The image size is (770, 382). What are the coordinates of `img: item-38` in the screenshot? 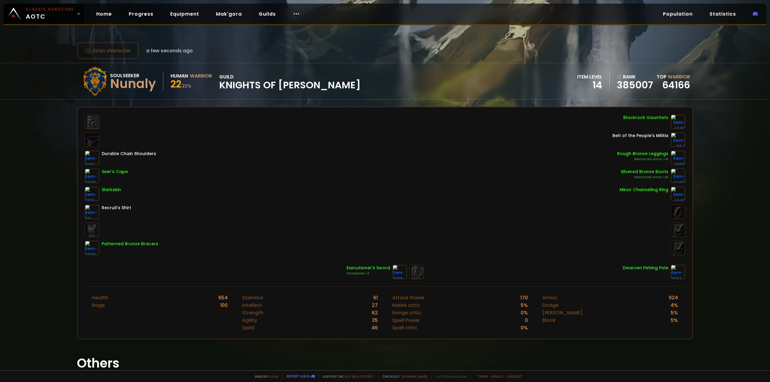 It's located at (92, 212).